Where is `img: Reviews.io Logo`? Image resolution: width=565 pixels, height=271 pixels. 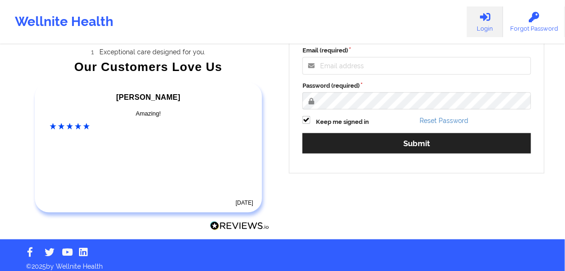 img: Reviews.io Logo is located at coordinates (240, 226).